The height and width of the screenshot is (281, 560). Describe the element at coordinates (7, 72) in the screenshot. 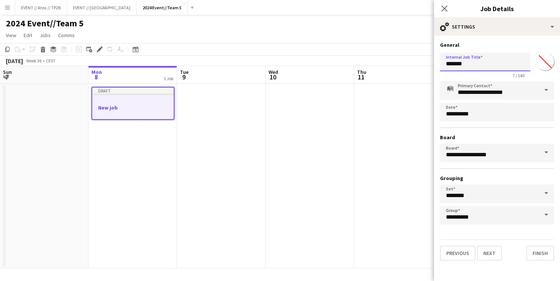

I see `span: Sun` at that location.